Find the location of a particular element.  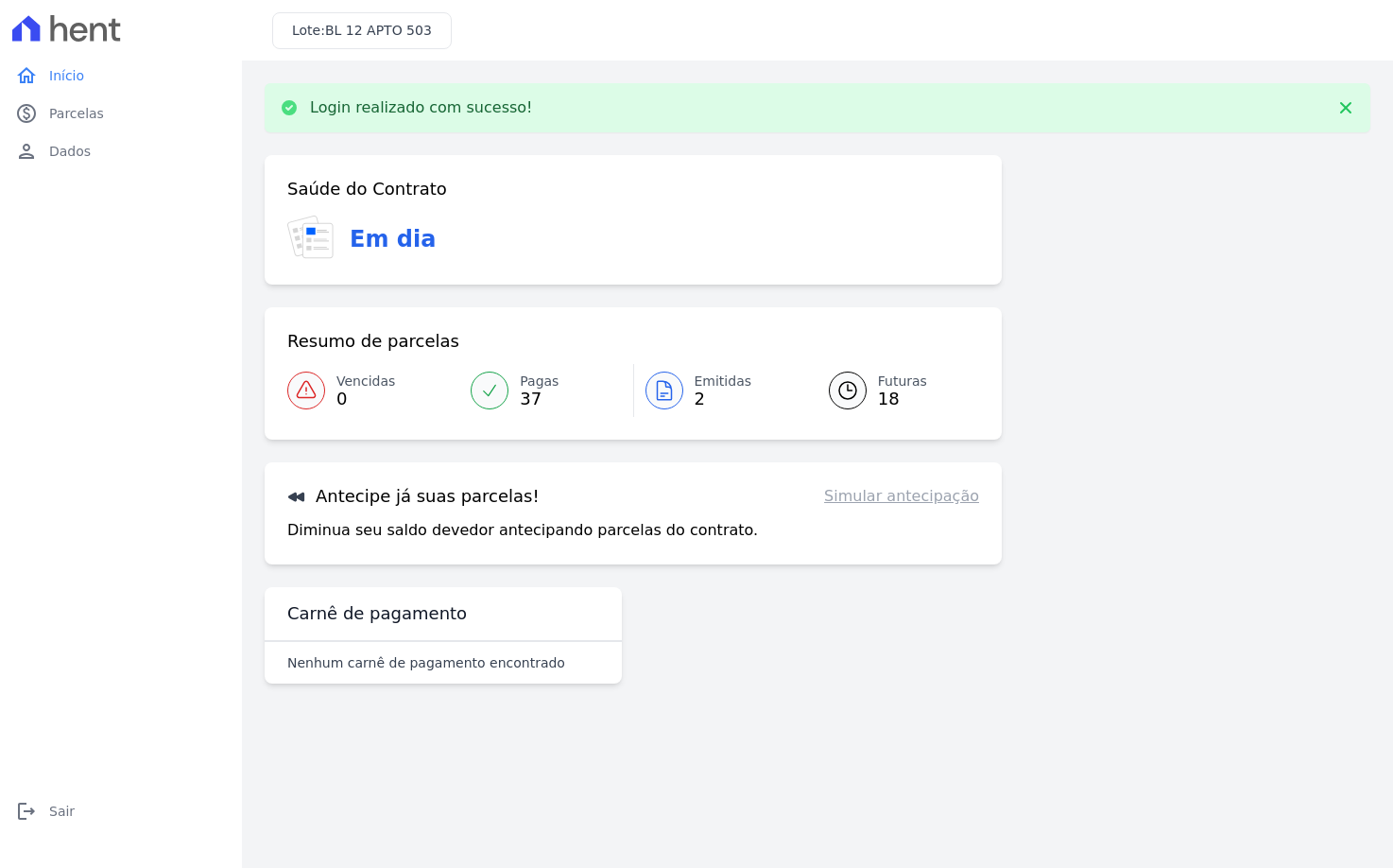

h3: Resumo de parcelas is located at coordinates (374, 341).